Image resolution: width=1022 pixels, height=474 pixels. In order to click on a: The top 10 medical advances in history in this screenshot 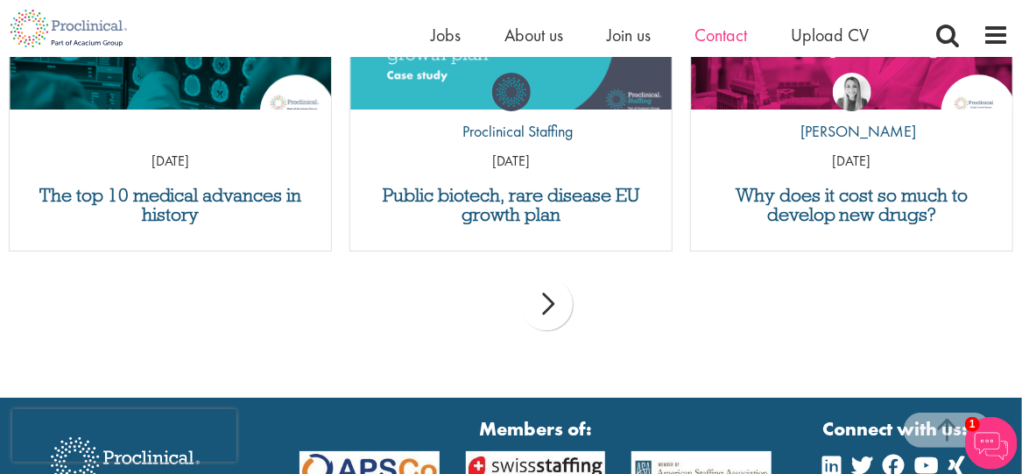, I will do `click(170, 205)`.